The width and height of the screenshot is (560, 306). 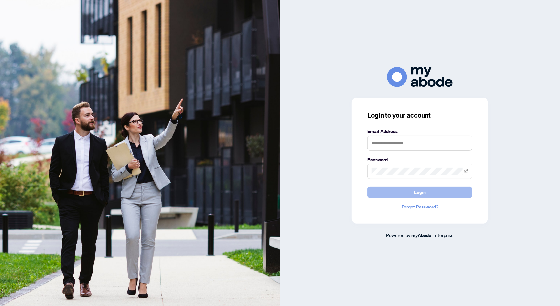 I want to click on label: Email Address, so click(x=420, y=131).